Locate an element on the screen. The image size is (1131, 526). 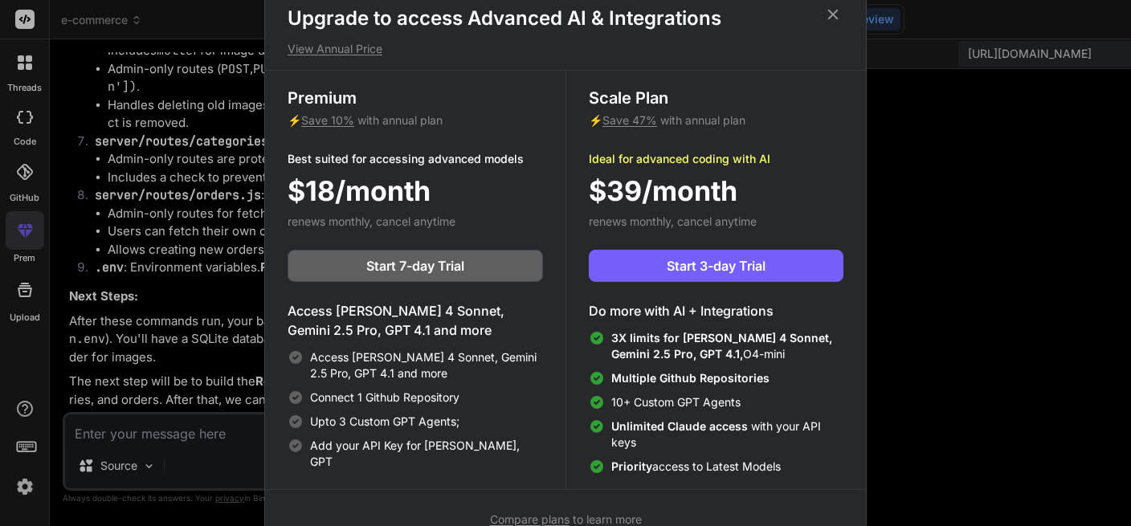
span: Start 7-day Trial is located at coordinates (415, 266).